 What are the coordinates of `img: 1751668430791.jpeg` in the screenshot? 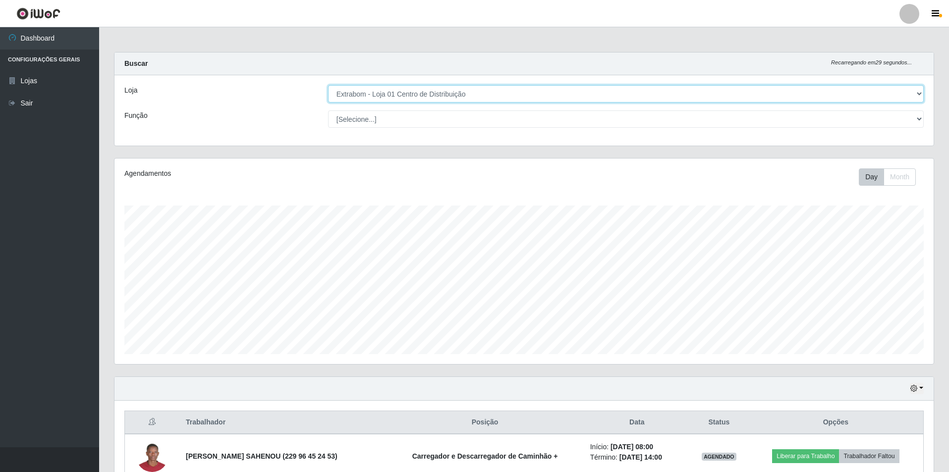 It's located at (152, 456).